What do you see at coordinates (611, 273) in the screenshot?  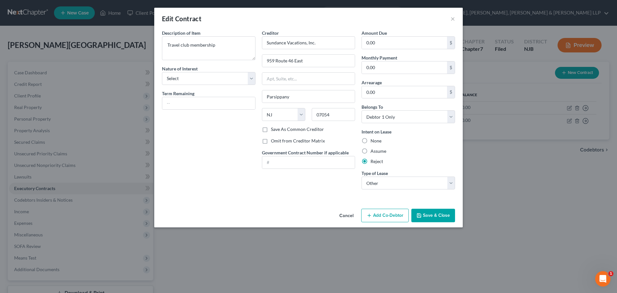 I see `span: 1` at bounding box center [611, 273].